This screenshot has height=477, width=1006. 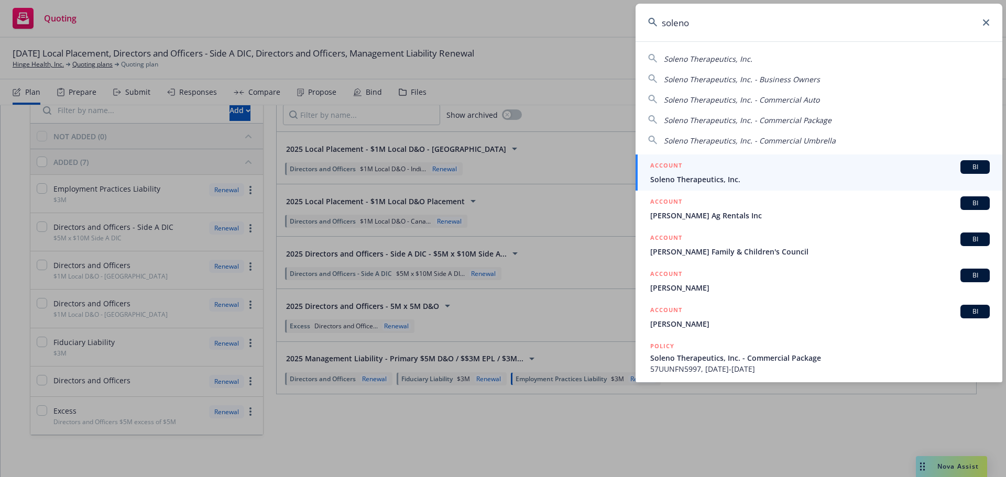 What do you see at coordinates (662, 346) in the screenshot?
I see `h5: POLICY` at bounding box center [662, 346].